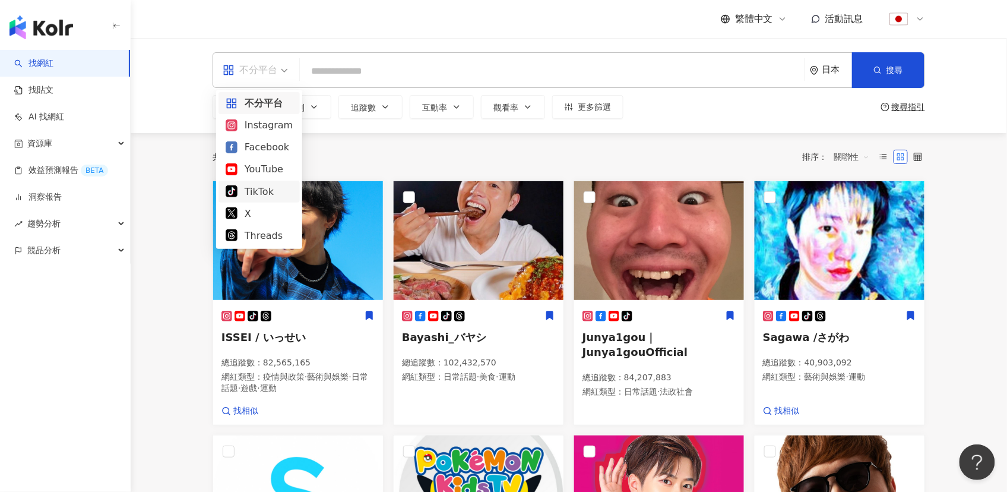  Describe the element at coordinates (259, 147) in the screenshot. I see `div: Facebook` at that location.